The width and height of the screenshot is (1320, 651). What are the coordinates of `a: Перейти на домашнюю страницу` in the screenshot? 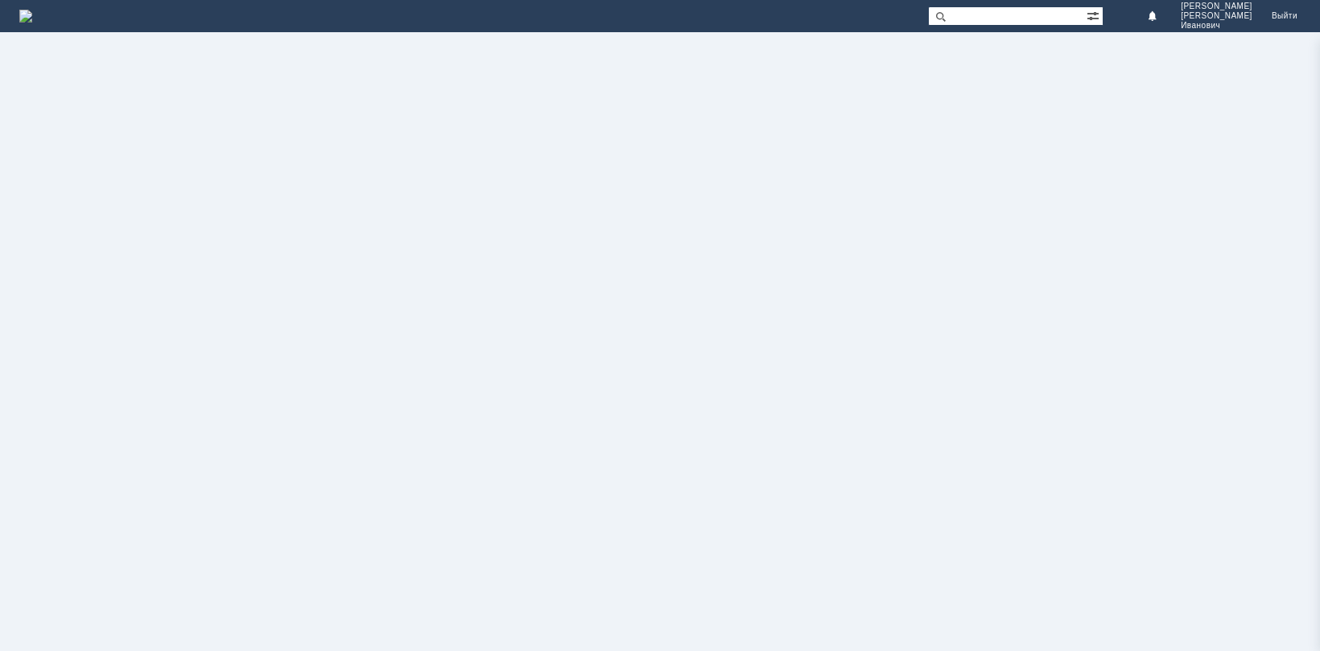 It's located at (26, 16).